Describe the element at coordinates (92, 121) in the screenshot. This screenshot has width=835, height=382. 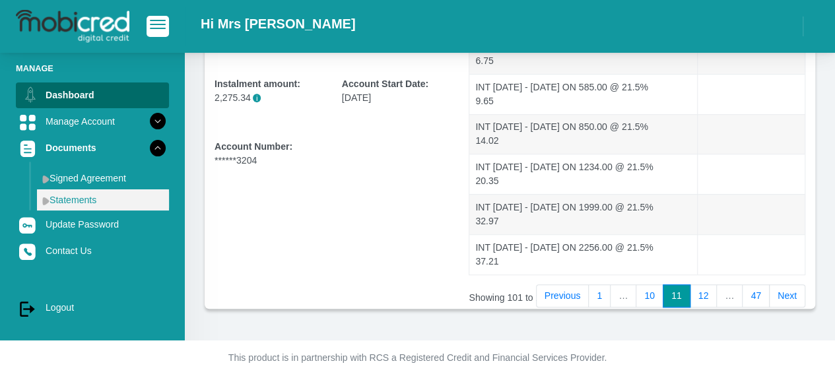
I see `a: Manage Account` at that location.